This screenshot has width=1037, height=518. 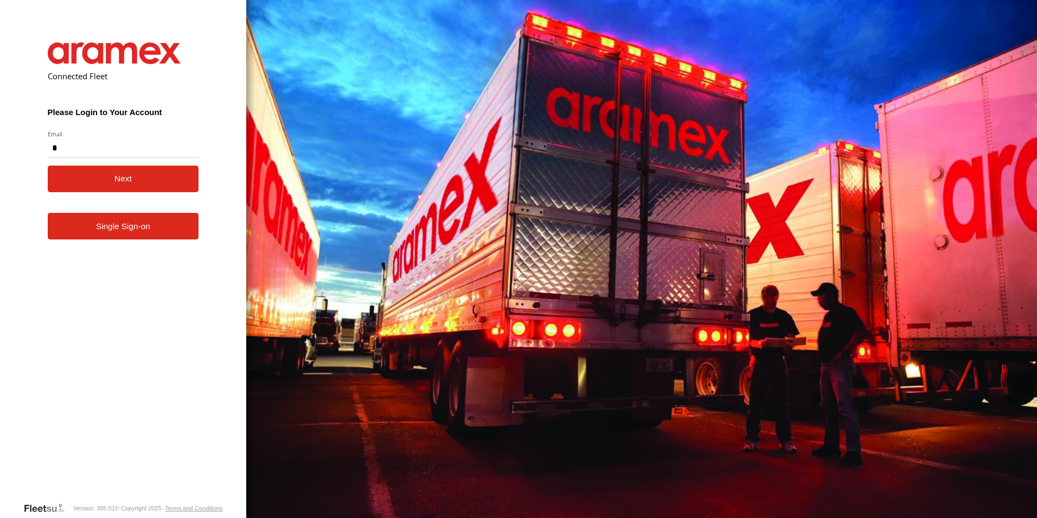 I want to click on h2: Connected Fleet, so click(x=123, y=76).